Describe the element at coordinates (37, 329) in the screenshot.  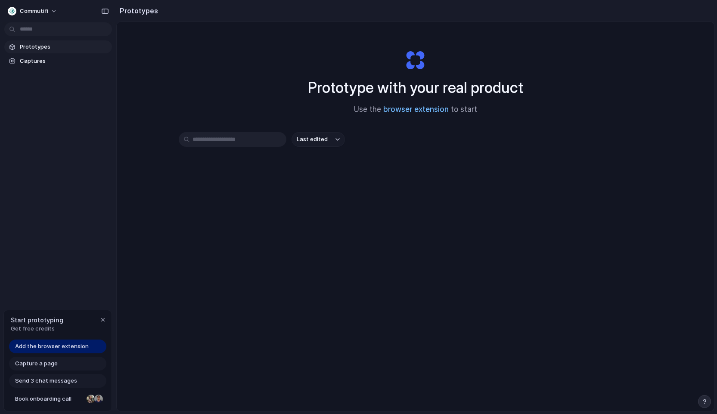
I see `span: Get free credits` at that location.